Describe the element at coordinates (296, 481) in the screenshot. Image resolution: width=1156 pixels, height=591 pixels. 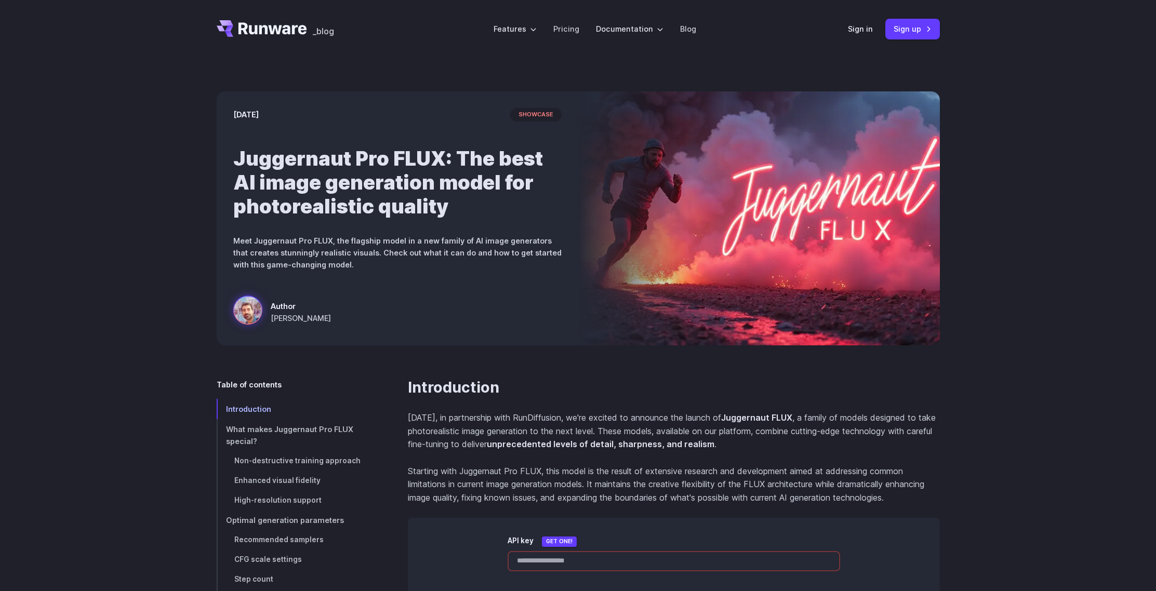
I see `a: Enhanced visual fidelity` at that location.